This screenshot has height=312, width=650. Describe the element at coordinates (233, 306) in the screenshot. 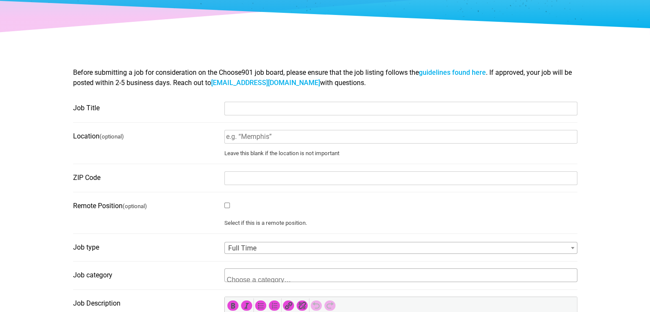

I see `div: Bold (Ctrl+B)` at that location.